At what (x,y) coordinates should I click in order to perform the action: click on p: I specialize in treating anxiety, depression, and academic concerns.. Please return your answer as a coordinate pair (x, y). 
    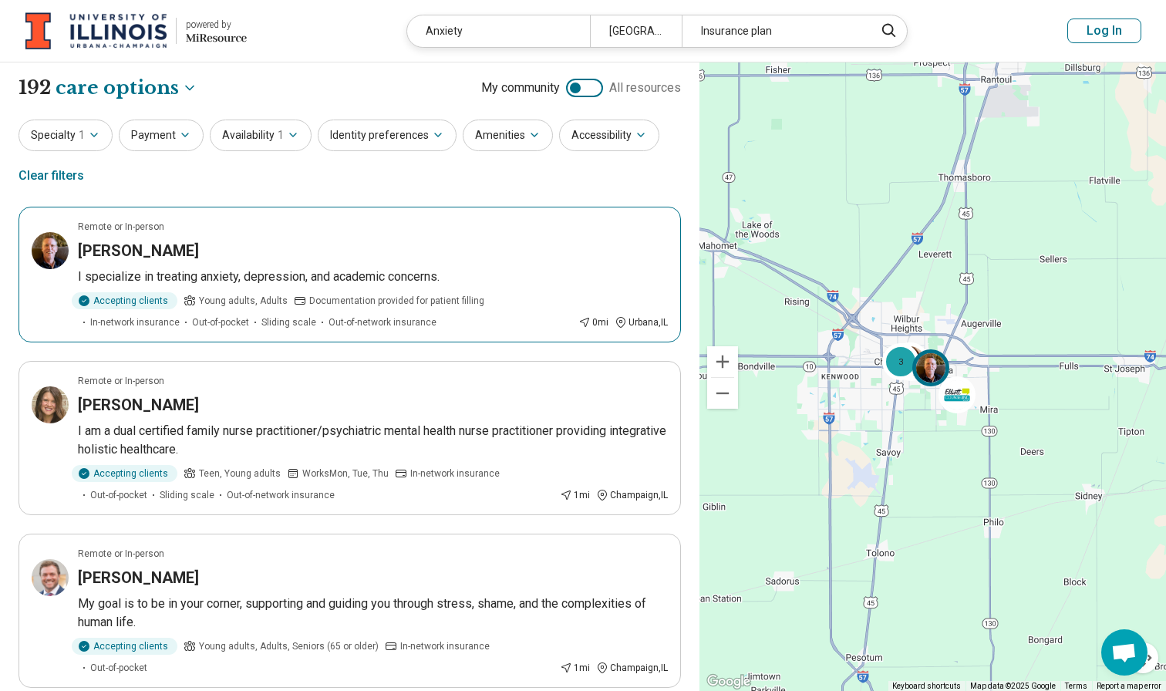
    Looking at the image, I should click on (373, 277).